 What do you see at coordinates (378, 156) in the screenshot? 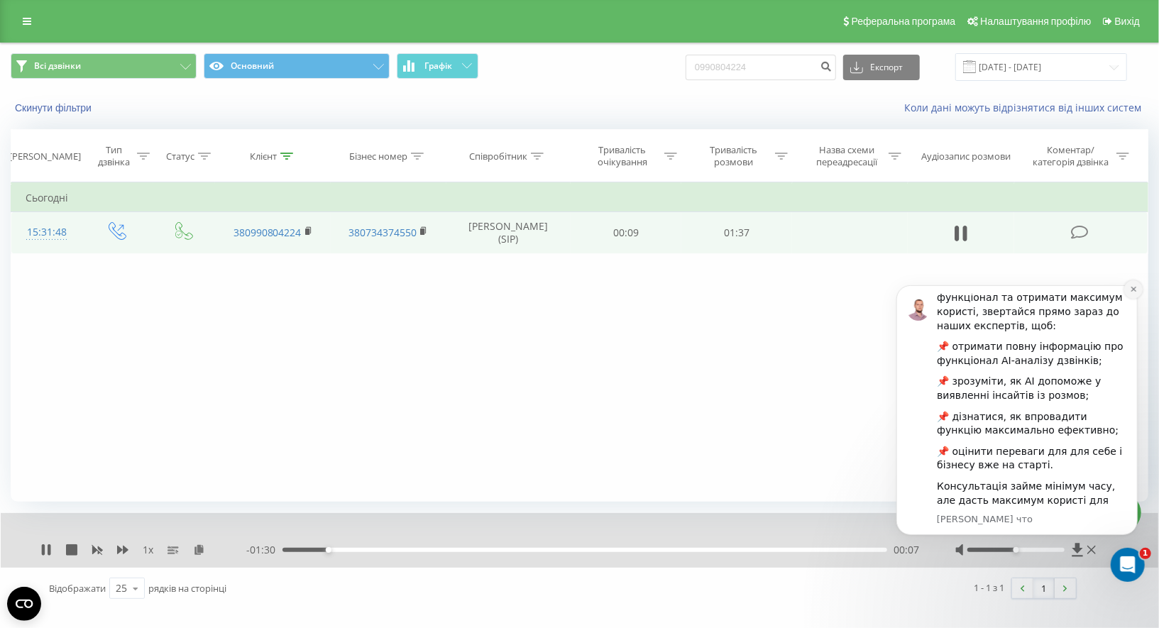
I see `div: Бізнес номер` at bounding box center [378, 156].